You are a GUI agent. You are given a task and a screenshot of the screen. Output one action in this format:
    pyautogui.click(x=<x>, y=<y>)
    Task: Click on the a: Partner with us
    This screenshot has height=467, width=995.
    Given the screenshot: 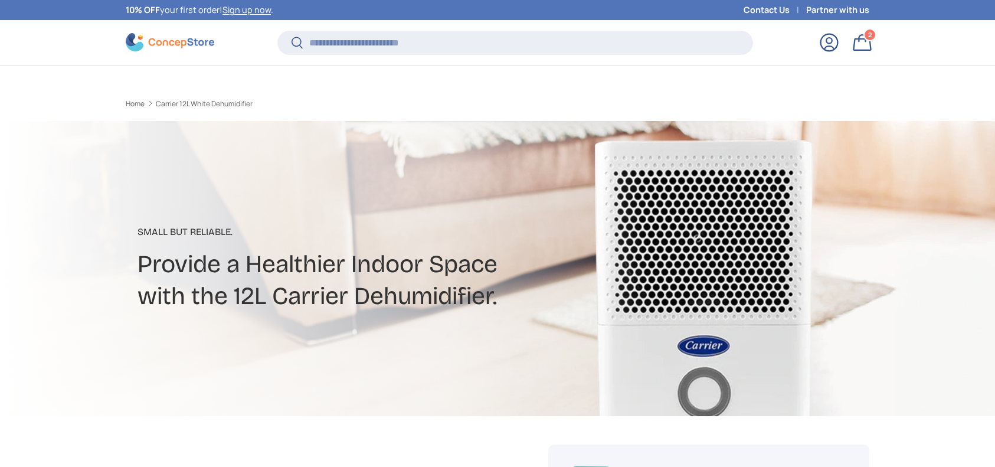 What is the action you would take?
    pyautogui.click(x=838, y=10)
    